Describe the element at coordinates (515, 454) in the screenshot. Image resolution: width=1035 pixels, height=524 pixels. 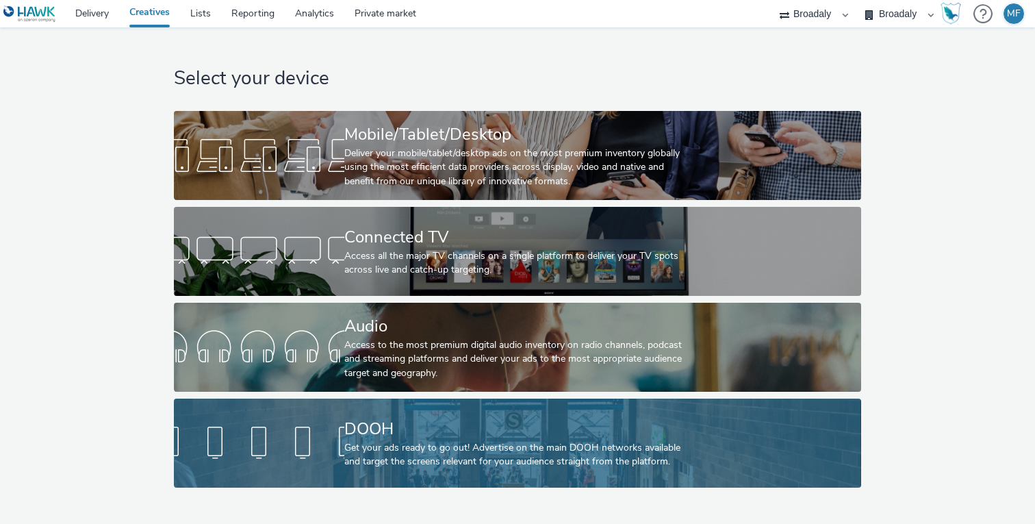
I see `div: Get your ads ready to go out! Advertise on the main DOOH networks available and target the screen...` at that location.